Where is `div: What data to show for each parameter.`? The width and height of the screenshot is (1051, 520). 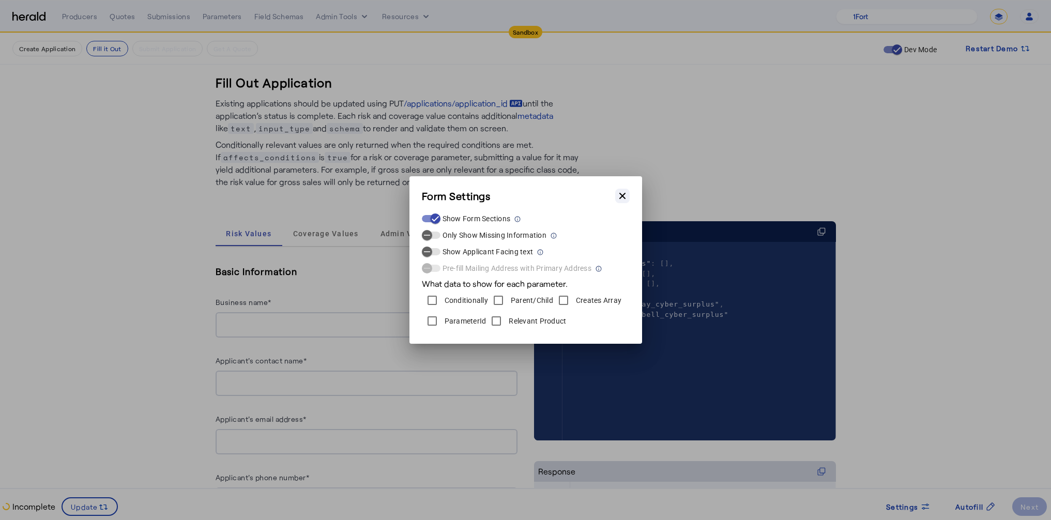 div: What data to show for each parameter. is located at coordinates (526, 282).